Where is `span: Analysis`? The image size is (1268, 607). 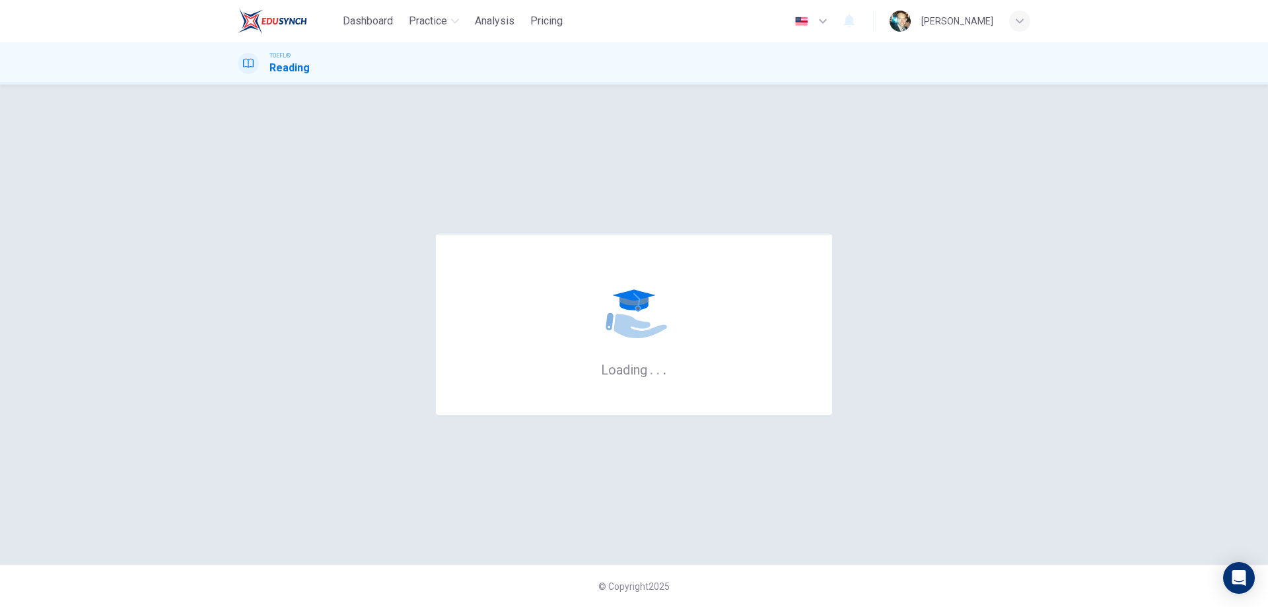
span: Analysis is located at coordinates (495, 21).